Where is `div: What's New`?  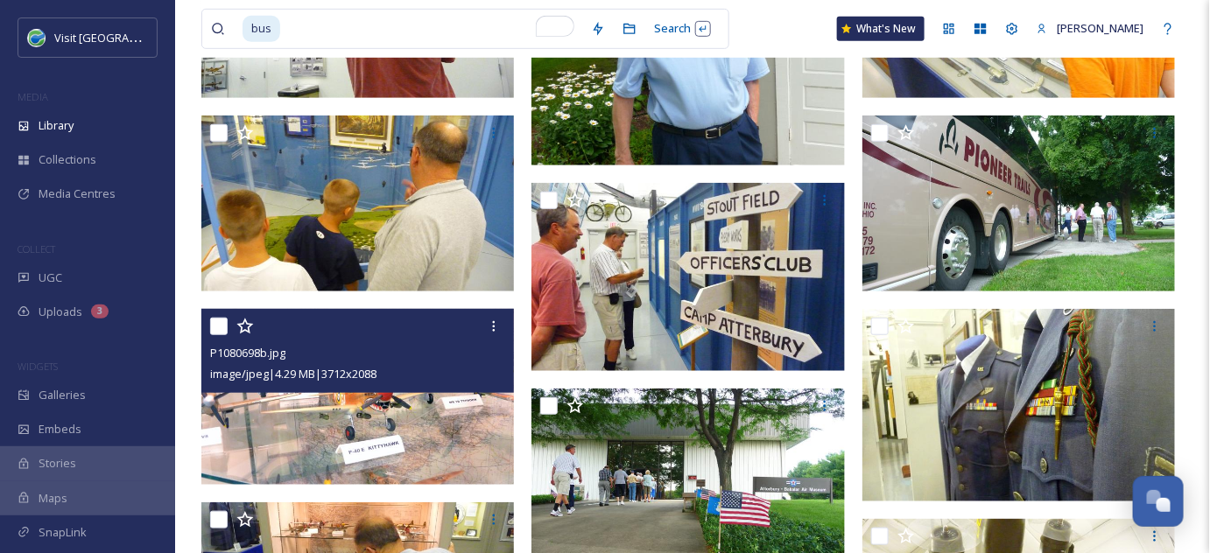
div: What's New is located at coordinates (880, 29).